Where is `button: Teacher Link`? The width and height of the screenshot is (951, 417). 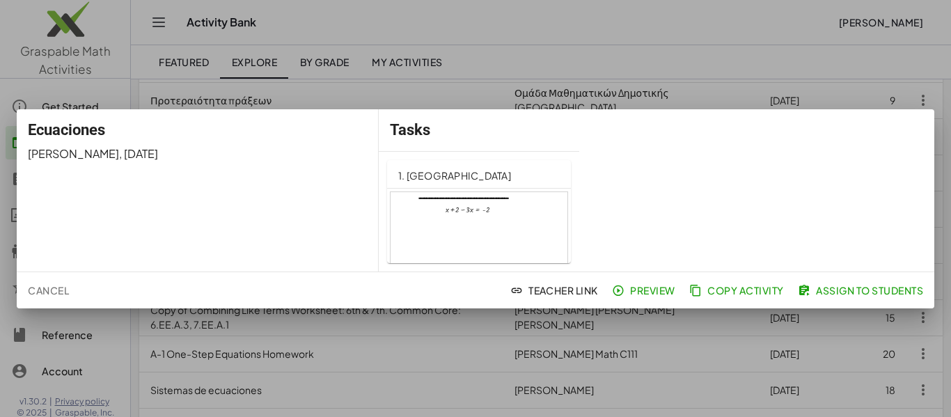
button: Teacher Link is located at coordinates (556, 290).